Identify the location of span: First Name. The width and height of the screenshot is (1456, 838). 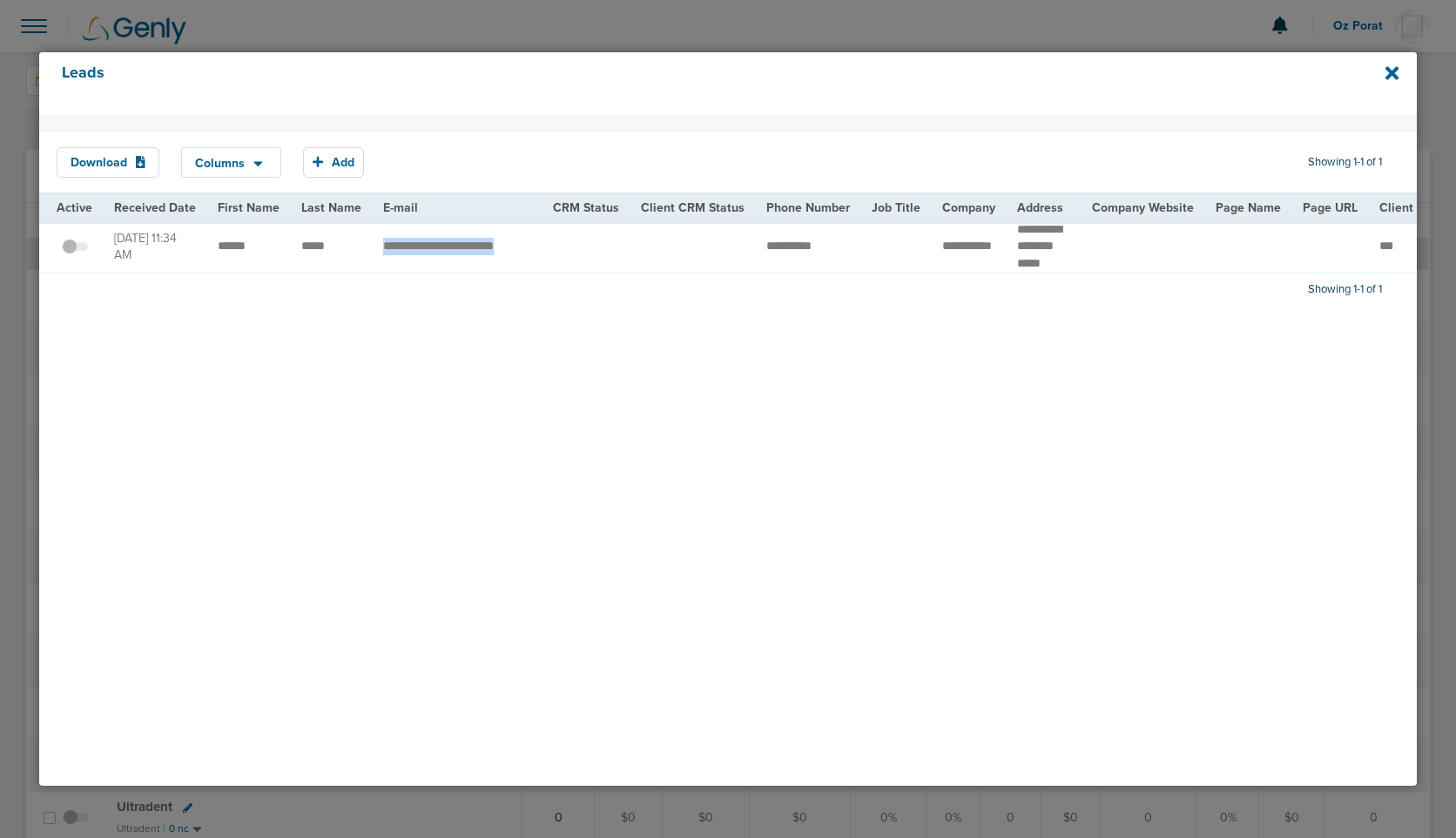
(248, 207).